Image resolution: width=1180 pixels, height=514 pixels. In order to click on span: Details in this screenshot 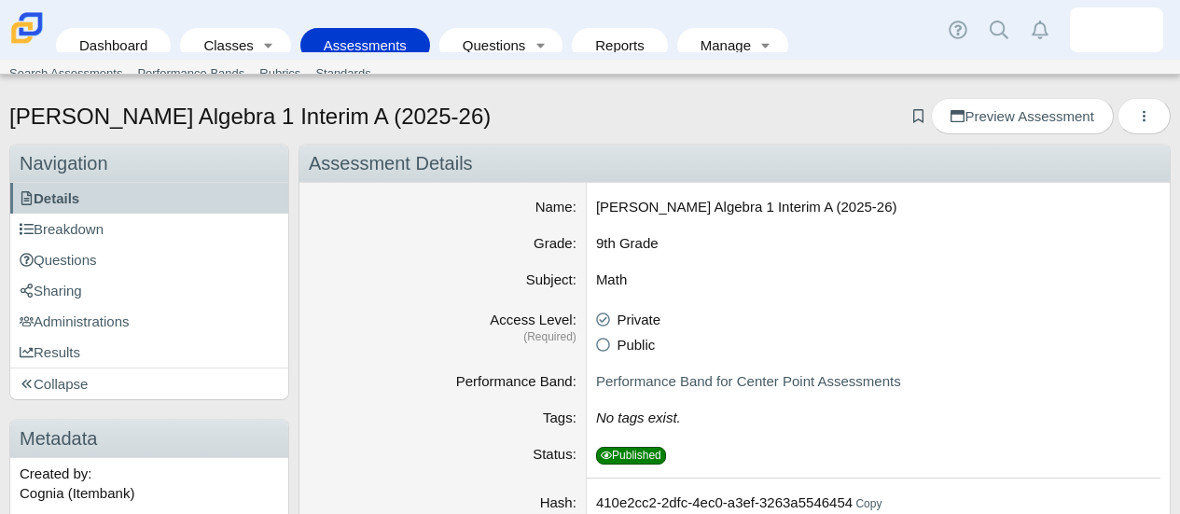, I will do `click(49, 198)`.